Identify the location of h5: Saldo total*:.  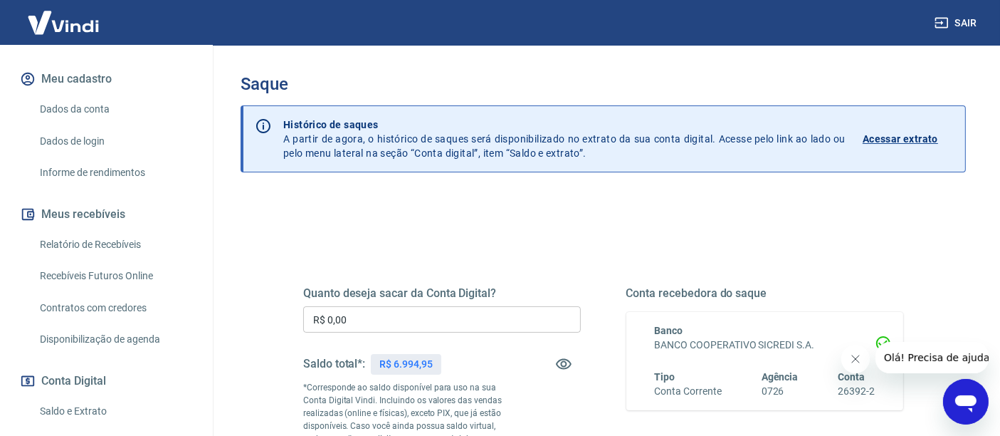
(334, 364).